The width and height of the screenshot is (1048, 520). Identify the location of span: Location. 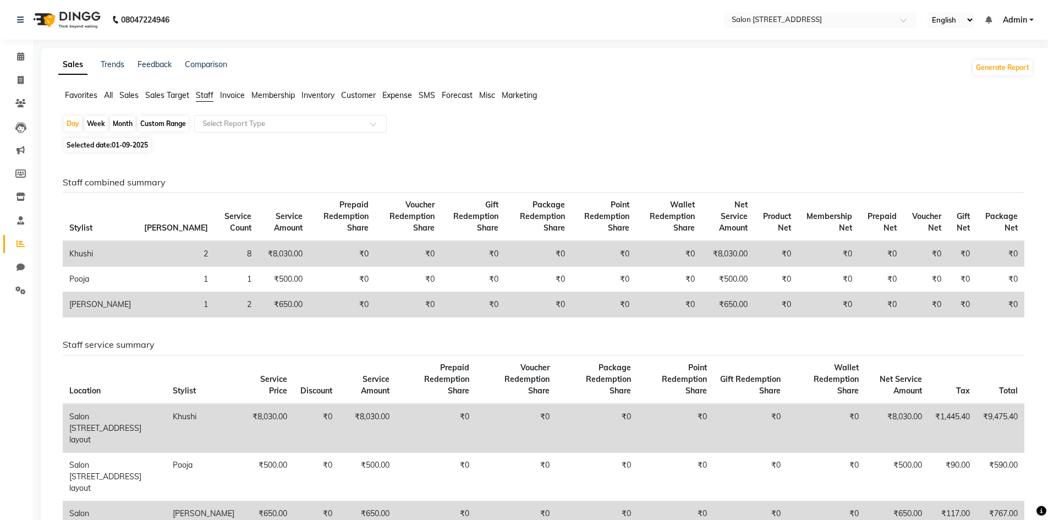
(85, 391).